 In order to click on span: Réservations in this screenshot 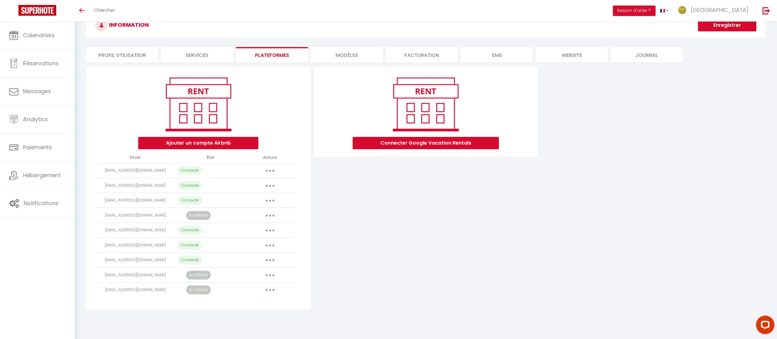, I will do `click(41, 63)`.